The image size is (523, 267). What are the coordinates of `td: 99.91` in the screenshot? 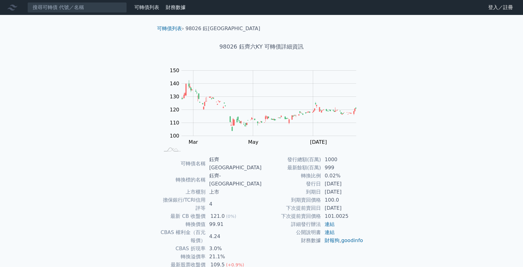 It's located at (234, 224).